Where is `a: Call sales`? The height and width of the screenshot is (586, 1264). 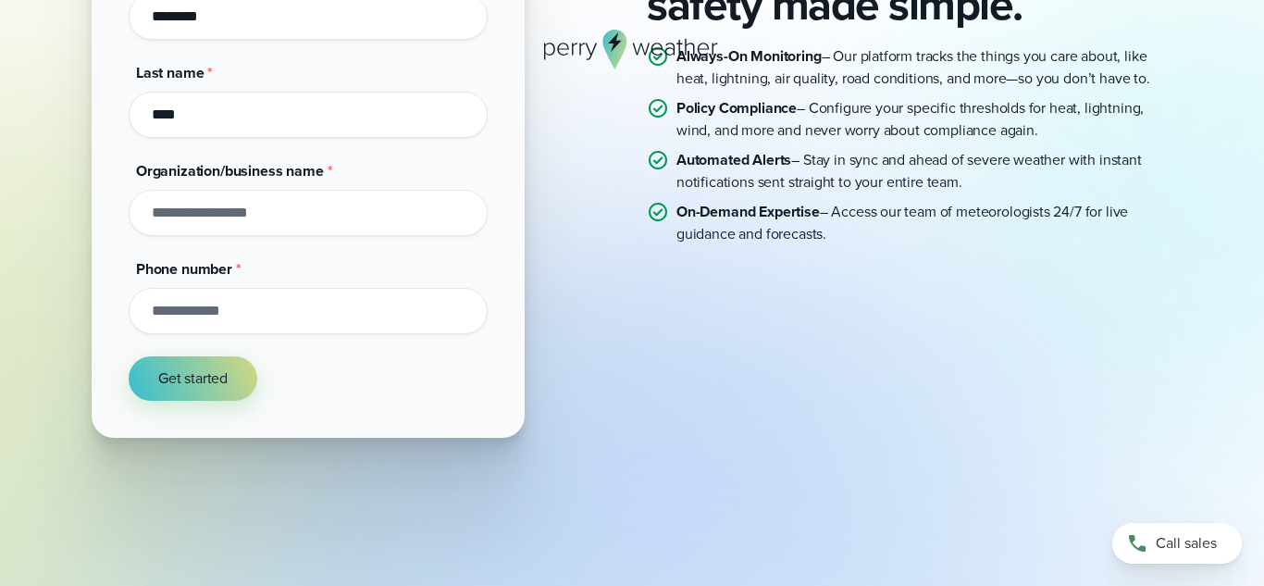
a: Call sales is located at coordinates (1177, 543).